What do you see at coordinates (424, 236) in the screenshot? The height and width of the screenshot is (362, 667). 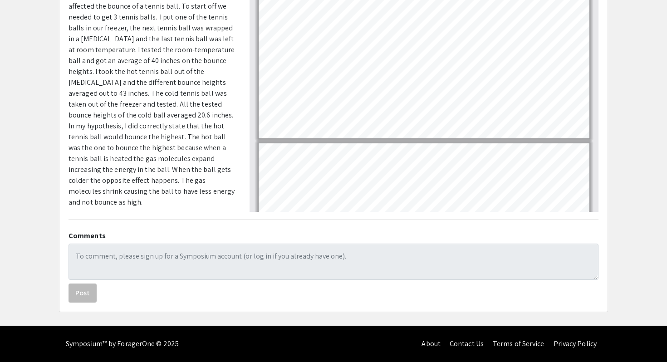 I see `div: Page 3` at bounding box center [424, 236].